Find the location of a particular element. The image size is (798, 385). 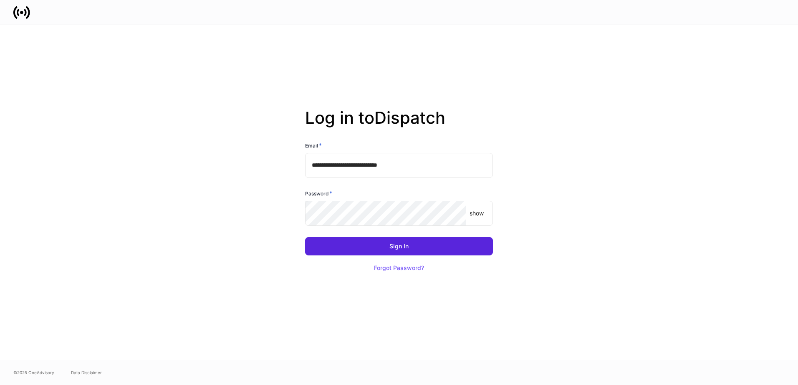

h6: Password is located at coordinates (318, 194).